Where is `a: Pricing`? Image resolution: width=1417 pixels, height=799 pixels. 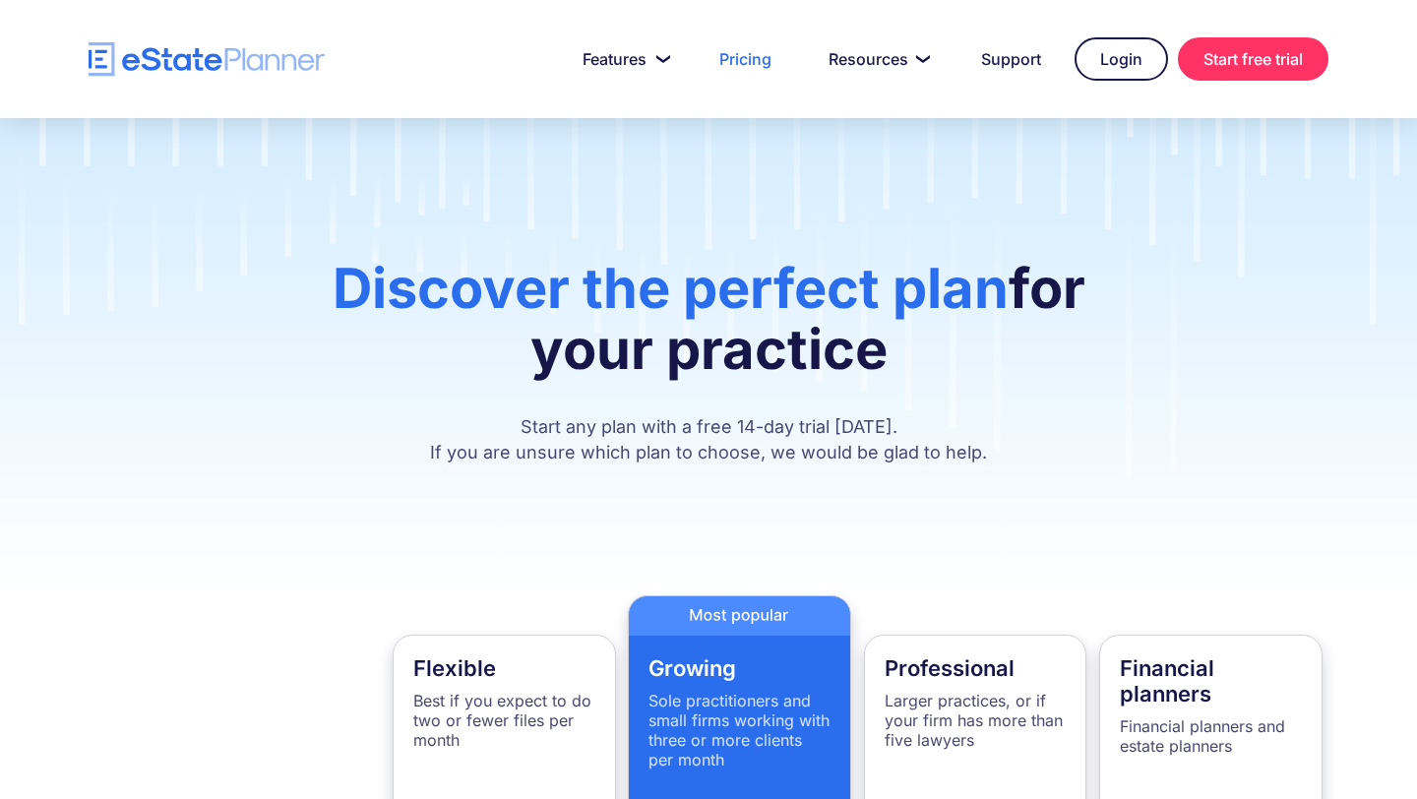 a: Pricing is located at coordinates (745, 59).